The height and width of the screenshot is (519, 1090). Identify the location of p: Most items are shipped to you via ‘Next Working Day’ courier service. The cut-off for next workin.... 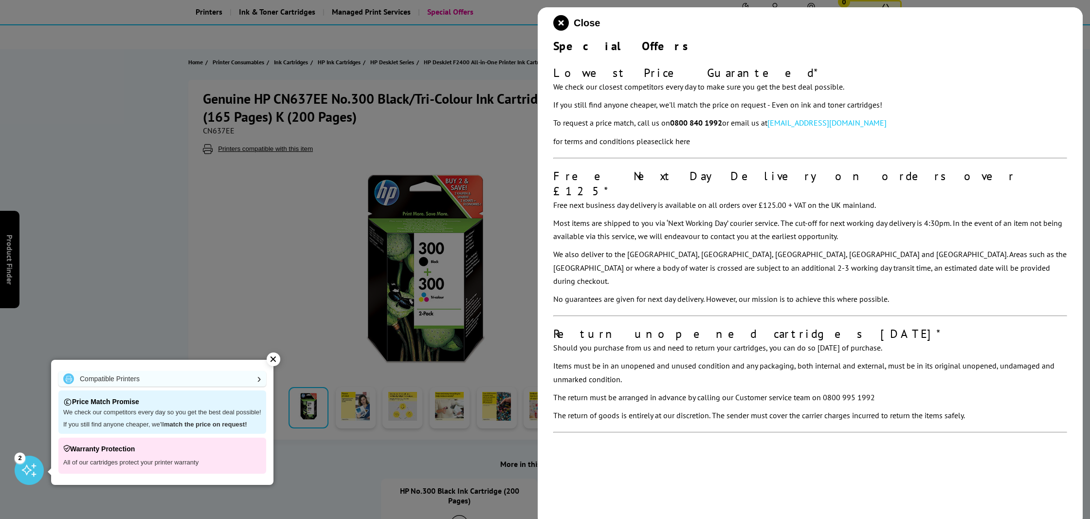
(810, 230).